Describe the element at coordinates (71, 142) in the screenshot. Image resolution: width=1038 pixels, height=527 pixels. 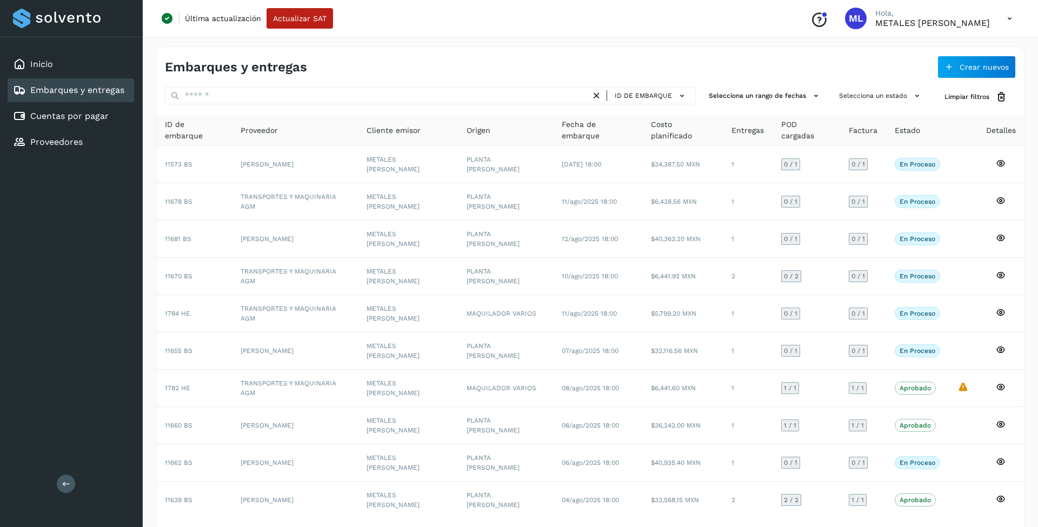
I see `div: Proveedores` at that location.